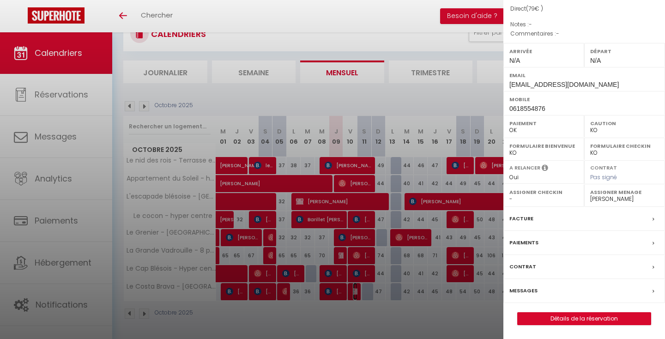 The width and height of the screenshot is (665, 339). What do you see at coordinates (531, 8) in the screenshot?
I see `span: 79` at bounding box center [531, 8].